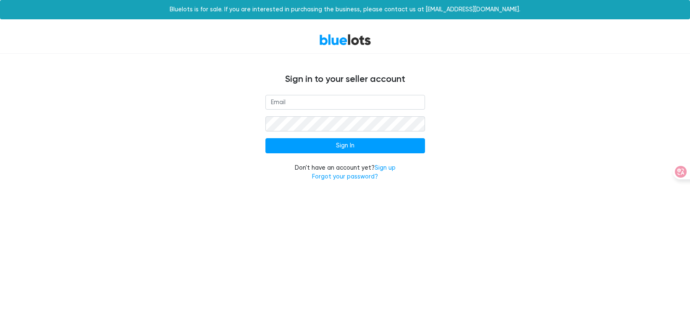 The height and width of the screenshot is (315, 690). What do you see at coordinates (345, 146) in the screenshot?
I see `input: Sign In` at bounding box center [345, 146].